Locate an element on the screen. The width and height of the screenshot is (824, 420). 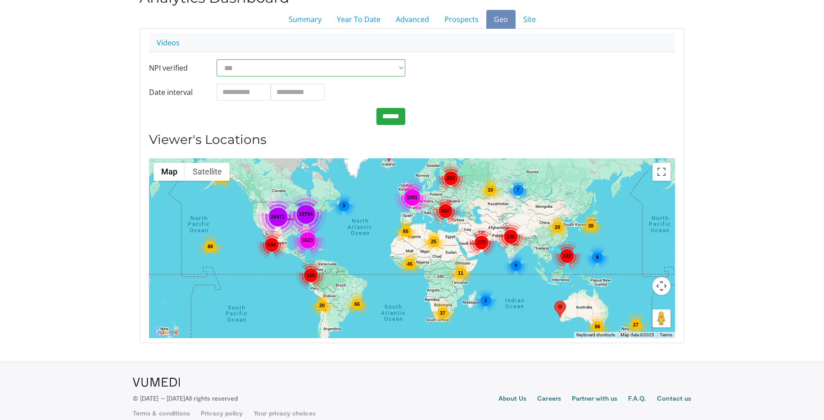
label: NPI verified is located at coordinates (176, 68).